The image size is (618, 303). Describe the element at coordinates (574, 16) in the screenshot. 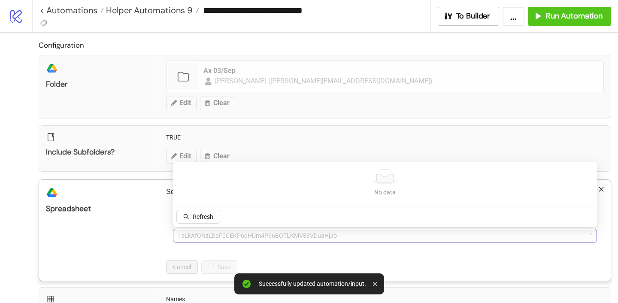

I see `span: Run Automation` at that location.